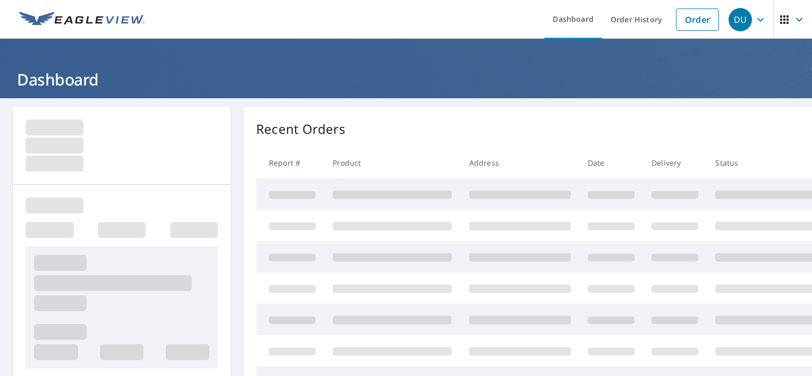 The image size is (812, 376). I want to click on th: Date, so click(611, 163).